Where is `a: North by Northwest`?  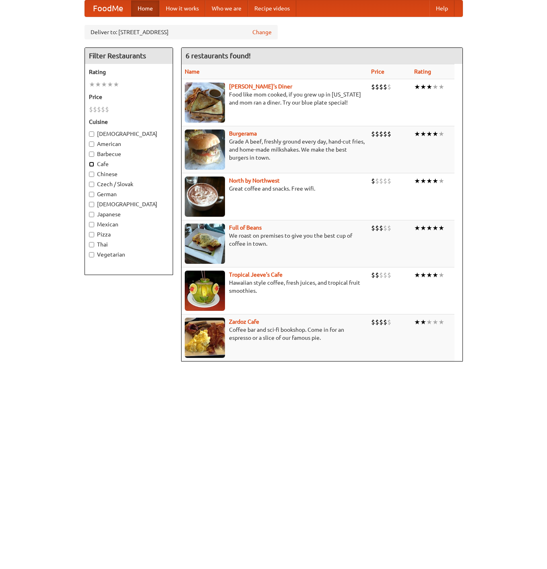
a: North by Northwest is located at coordinates (254, 181).